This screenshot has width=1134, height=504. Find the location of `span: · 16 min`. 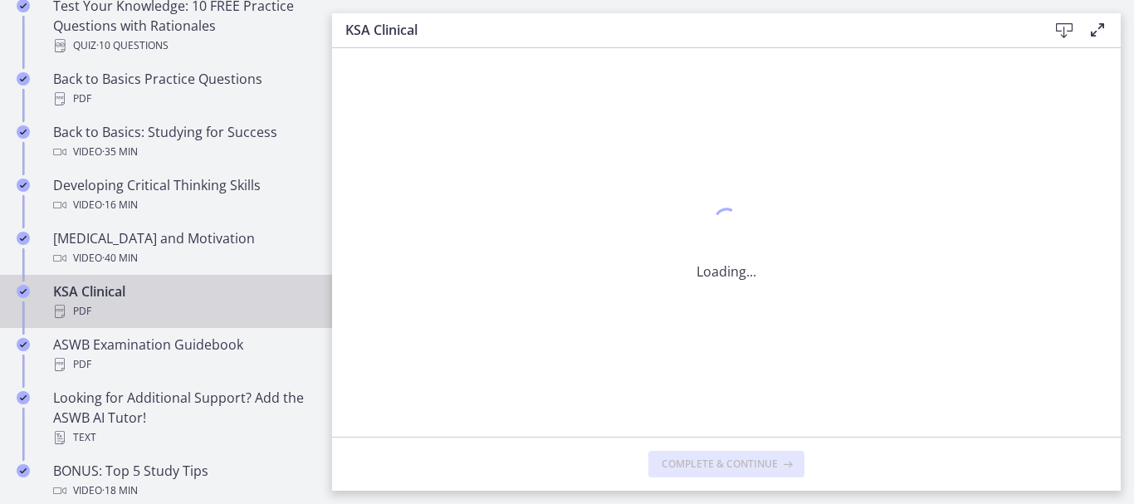

span: · 16 min is located at coordinates (120, 205).